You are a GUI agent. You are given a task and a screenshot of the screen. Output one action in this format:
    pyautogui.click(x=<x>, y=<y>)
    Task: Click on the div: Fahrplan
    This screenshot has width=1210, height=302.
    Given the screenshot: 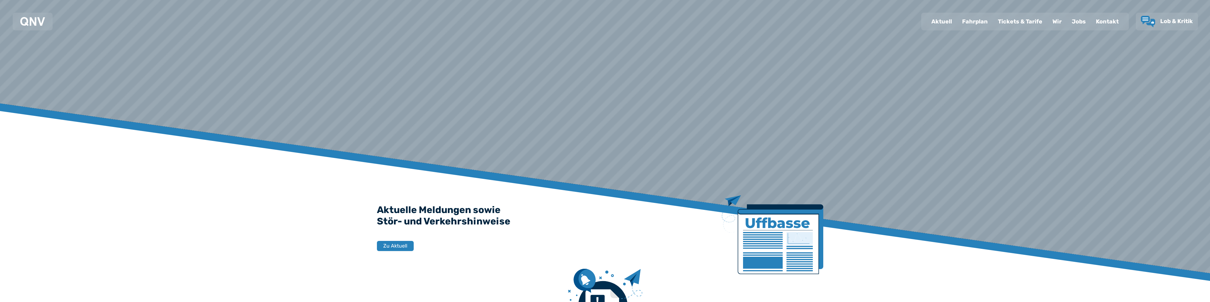 What is the action you would take?
    pyautogui.click(x=975, y=22)
    